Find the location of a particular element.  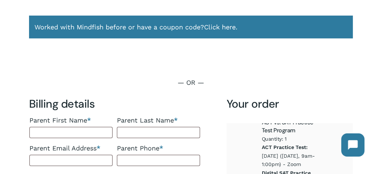

h3: Your order is located at coordinates (290, 104).